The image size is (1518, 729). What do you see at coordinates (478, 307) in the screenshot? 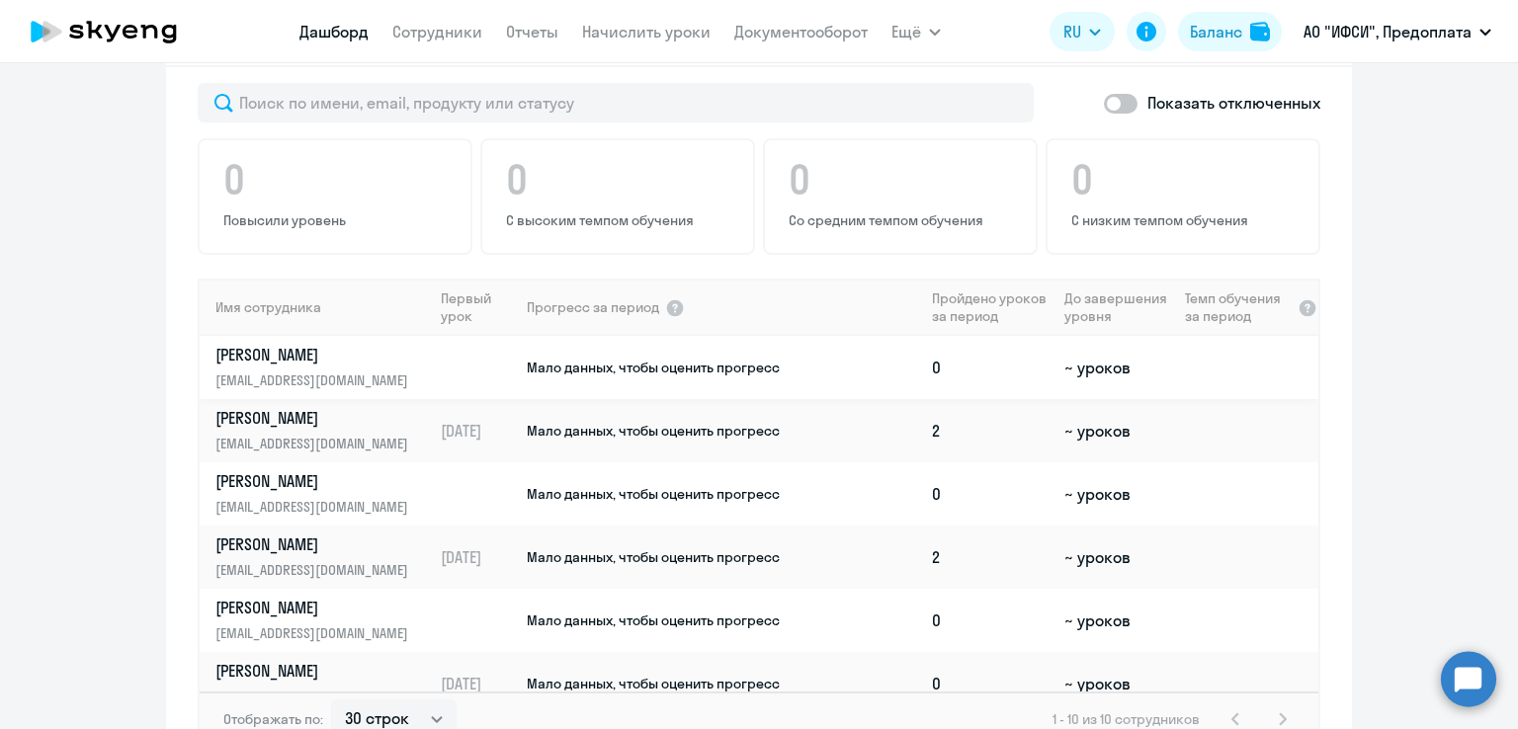
I see `th: Первый урок` at bounding box center [478, 307].